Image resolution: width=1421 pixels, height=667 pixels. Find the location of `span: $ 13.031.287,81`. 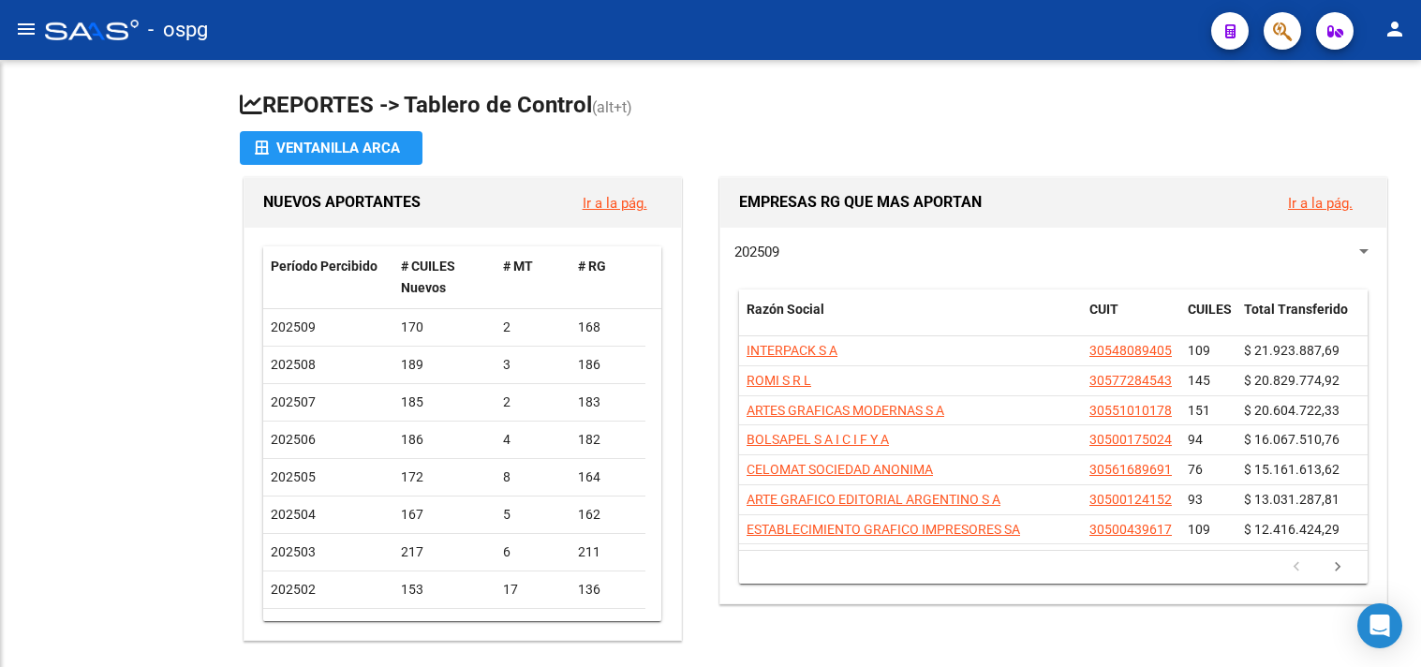

span: $ 13.031.287,81 is located at coordinates (1292, 499).